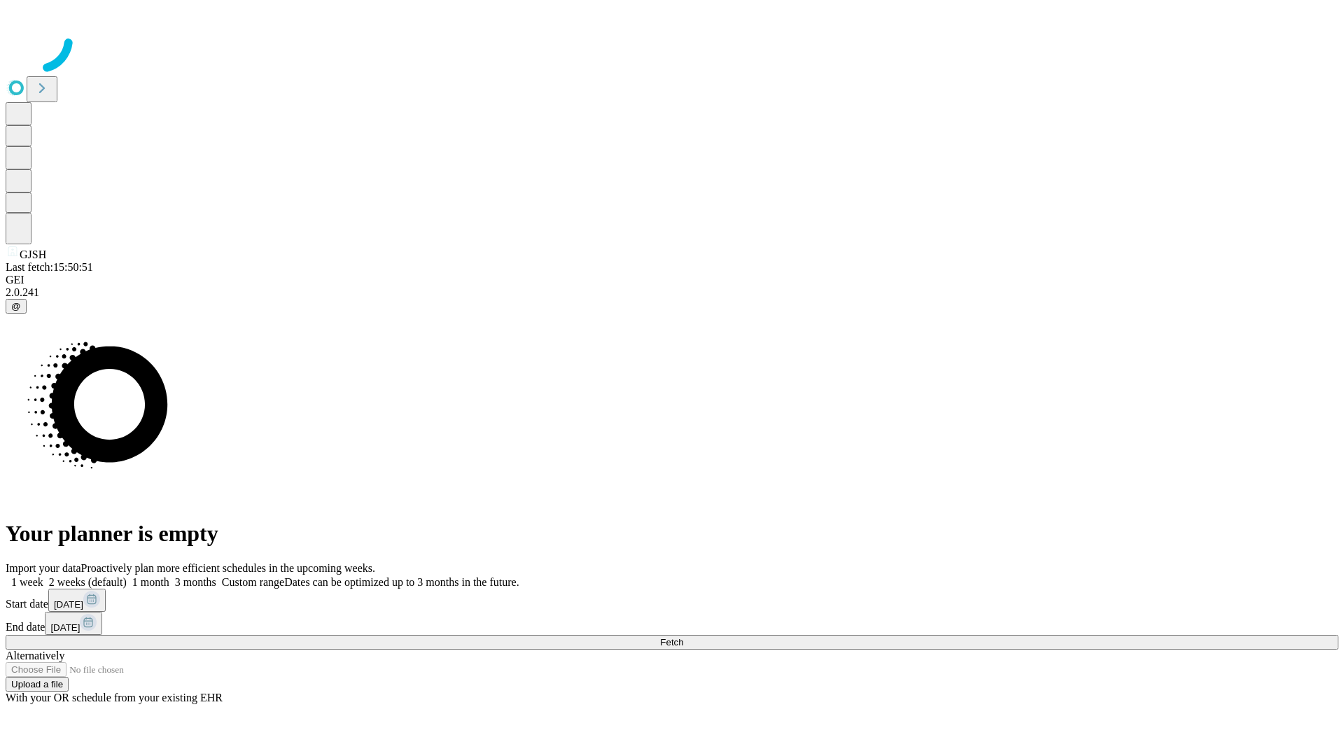 This screenshot has height=756, width=1344. Describe the element at coordinates (195, 582) in the screenshot. I see `span: 3 months` at that location.